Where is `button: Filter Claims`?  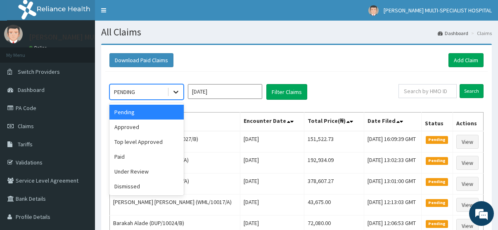 button: Filter Claims is located at coordinates (286, 92).